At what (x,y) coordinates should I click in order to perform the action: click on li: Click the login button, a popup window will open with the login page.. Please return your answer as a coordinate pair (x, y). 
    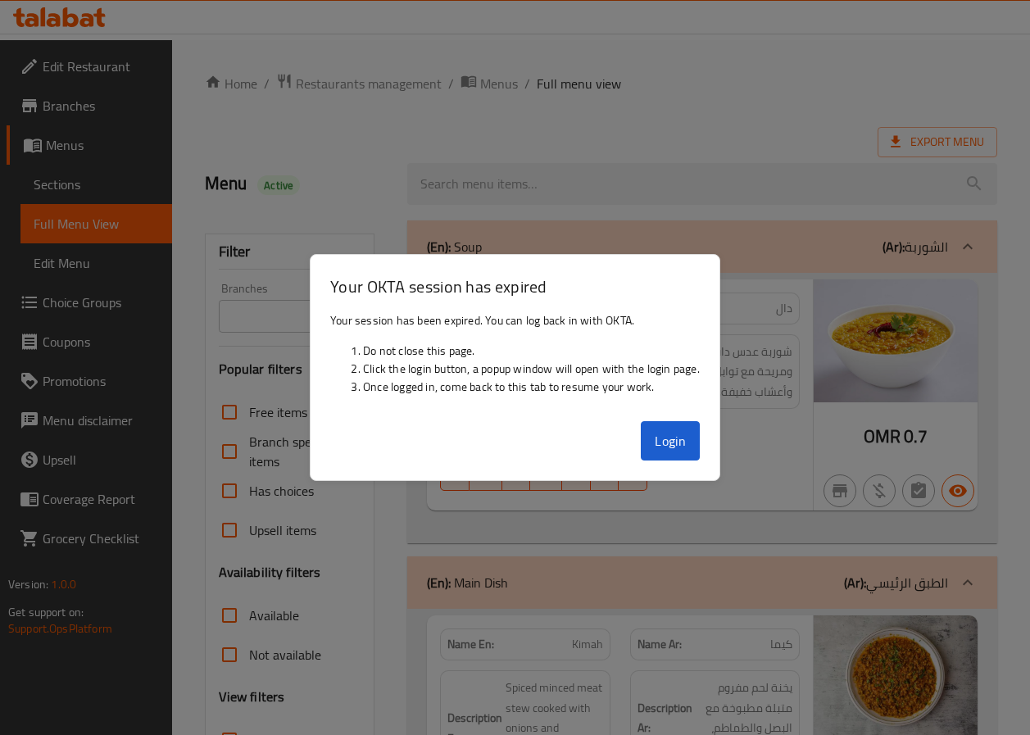
    Looking at the image, I should click on (531, 369).